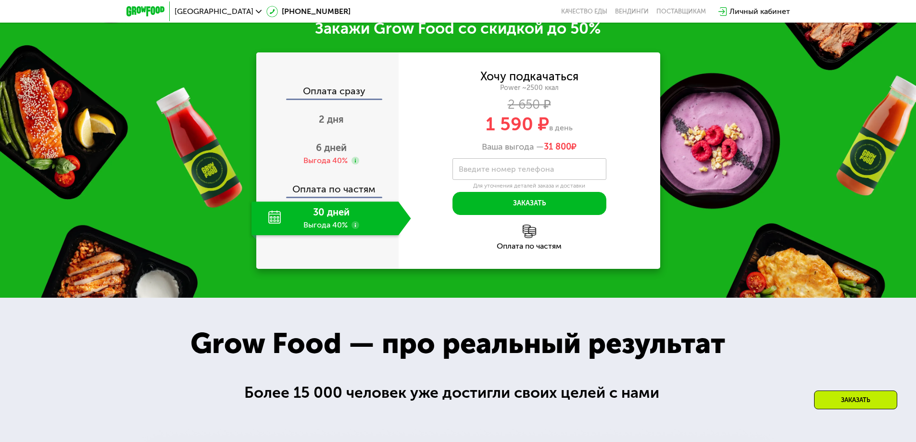  Describe the element at coordinates (506, 169) in the screenshot. I see `label: Введите номер телефона` at that location.